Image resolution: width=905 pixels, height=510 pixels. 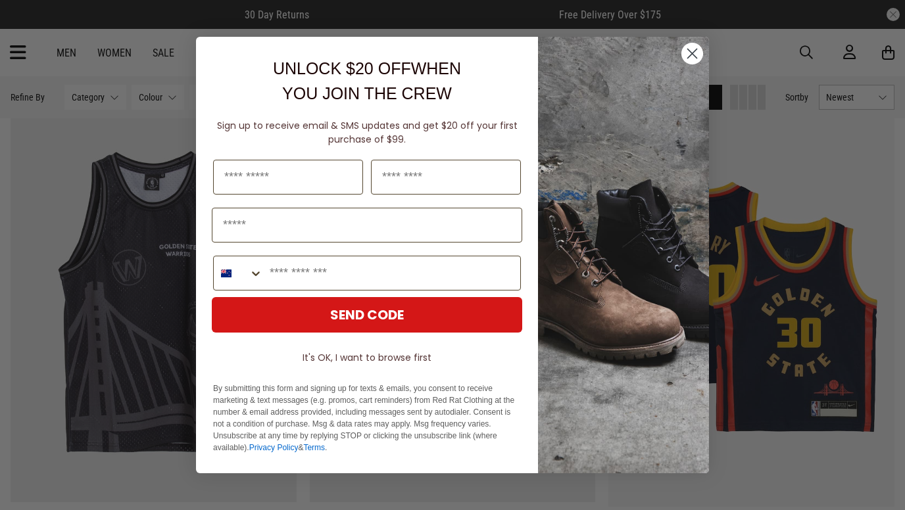 I want to click on img: f7662613-148e-4c88-9575-6c6b5b55a647.jpeg, so click(x=624, y=255).